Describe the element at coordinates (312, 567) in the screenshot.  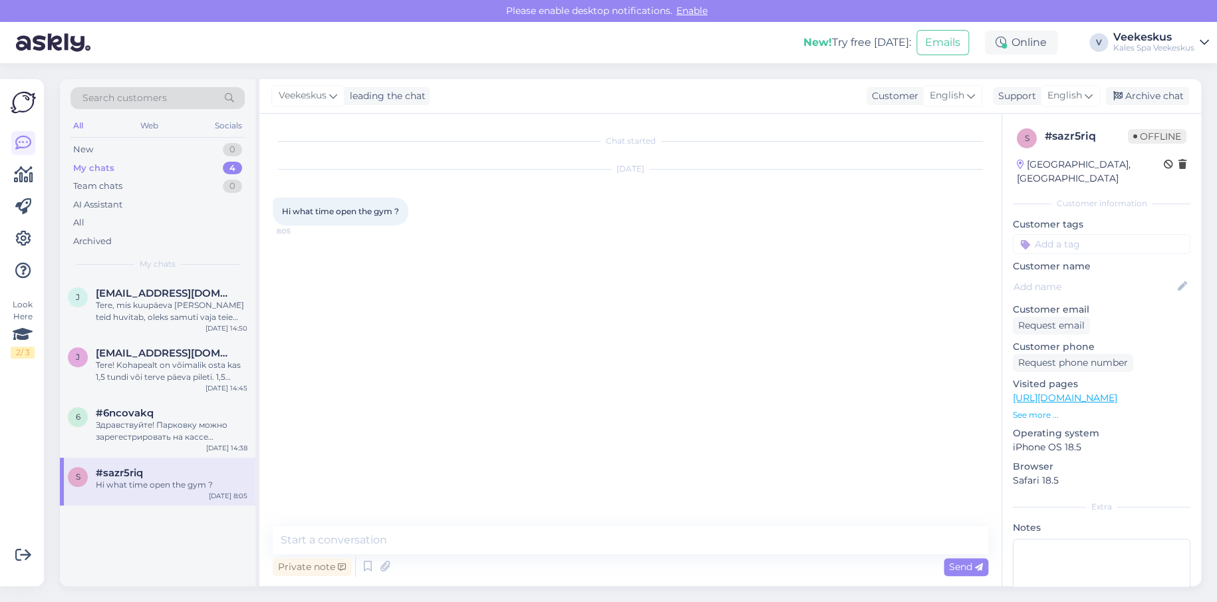
I see `div: Private note` at that location.